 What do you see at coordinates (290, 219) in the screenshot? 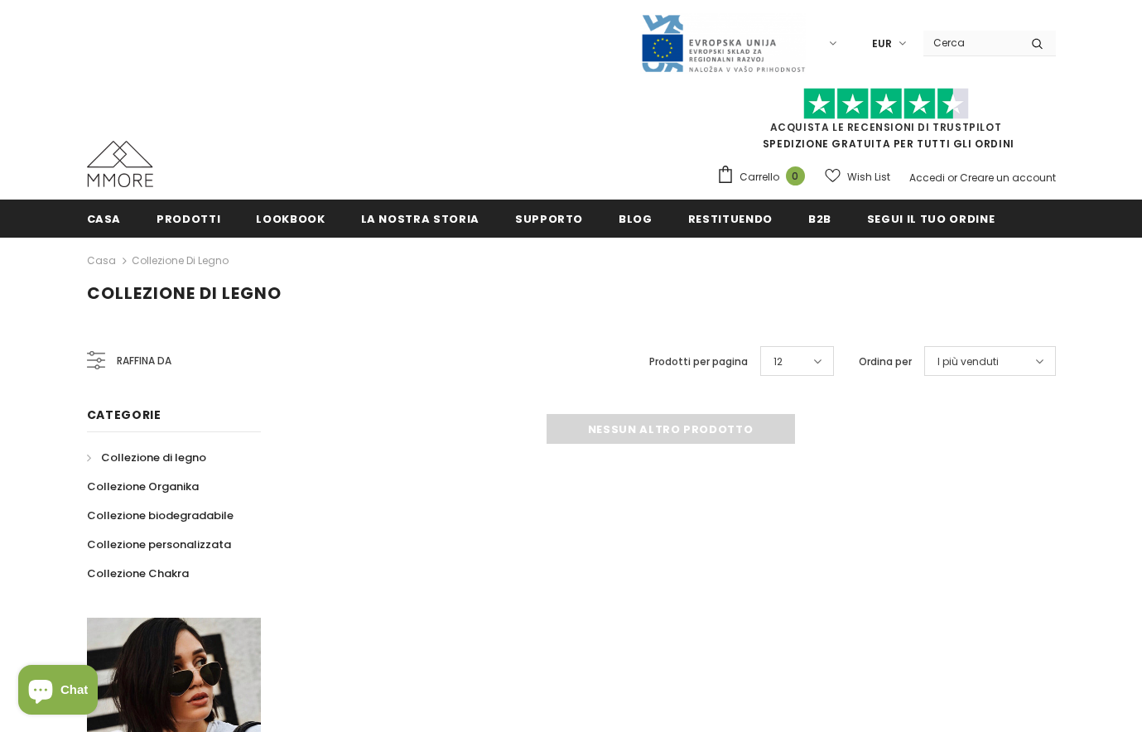
I see `span: Lookbook` at bounding box center [290, 219].